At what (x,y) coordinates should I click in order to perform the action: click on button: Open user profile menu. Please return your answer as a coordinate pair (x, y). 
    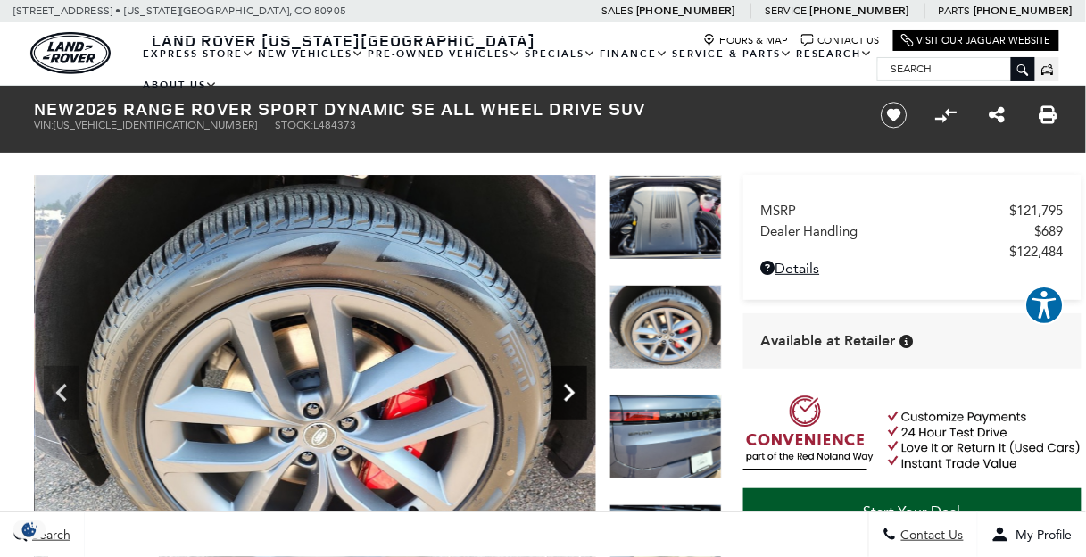
    Looking at the image, I should click on (1031, 534).